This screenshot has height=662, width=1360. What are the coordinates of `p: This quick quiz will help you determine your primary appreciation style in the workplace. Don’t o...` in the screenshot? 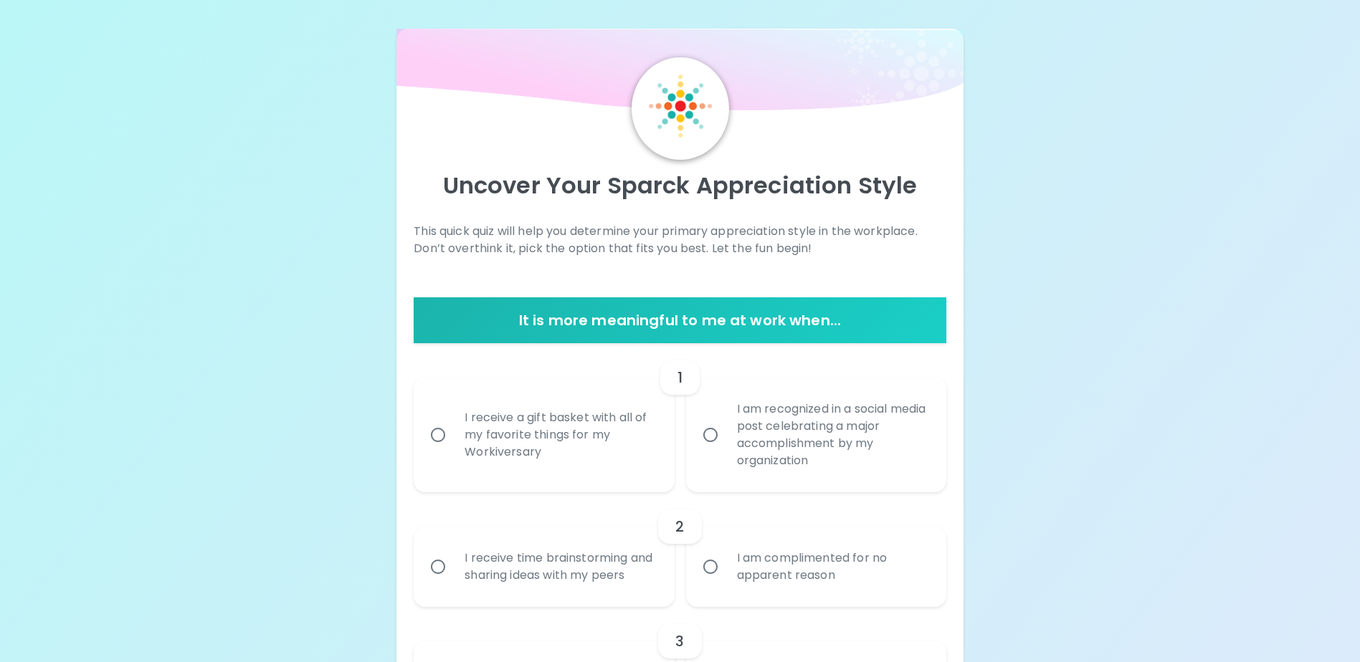 It's located at (679, 240).